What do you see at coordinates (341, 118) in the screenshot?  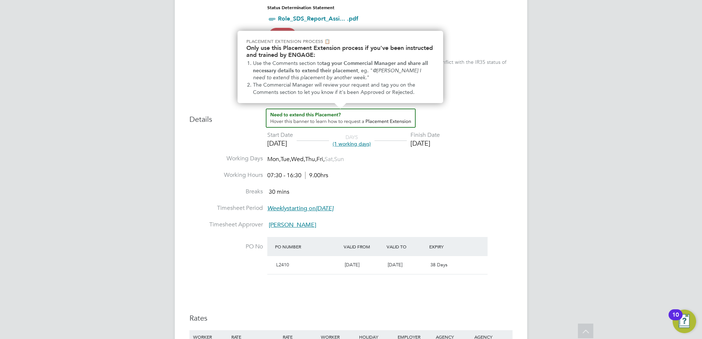 I see `button: How to extend a Placement?` at bounding box center [341, 118].